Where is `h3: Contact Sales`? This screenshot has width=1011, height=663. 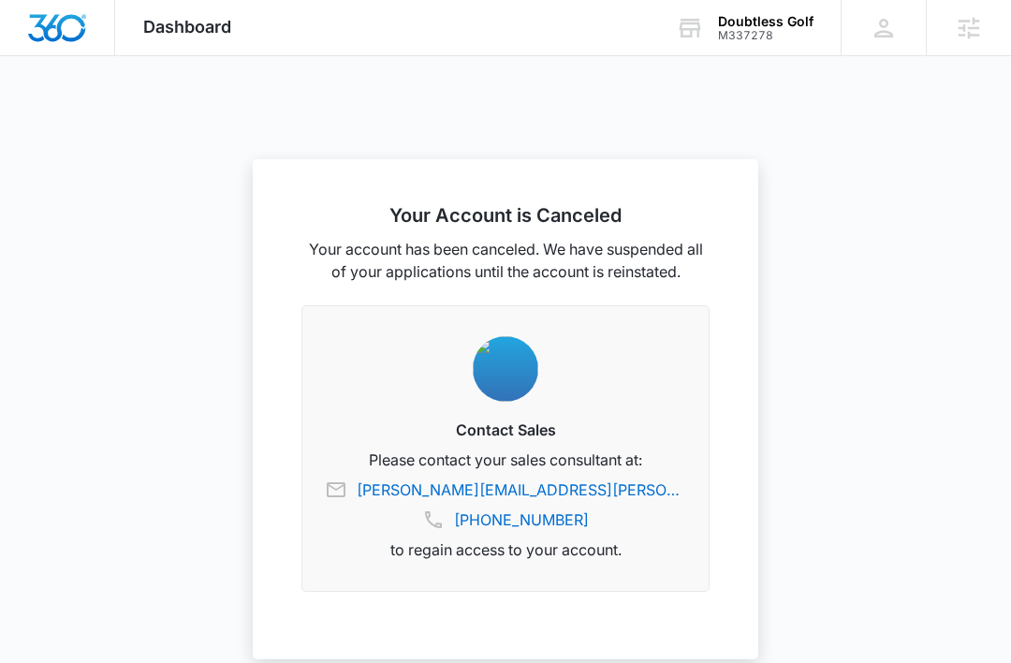
h3: Contact Sales is located at coordinates (506, 430).